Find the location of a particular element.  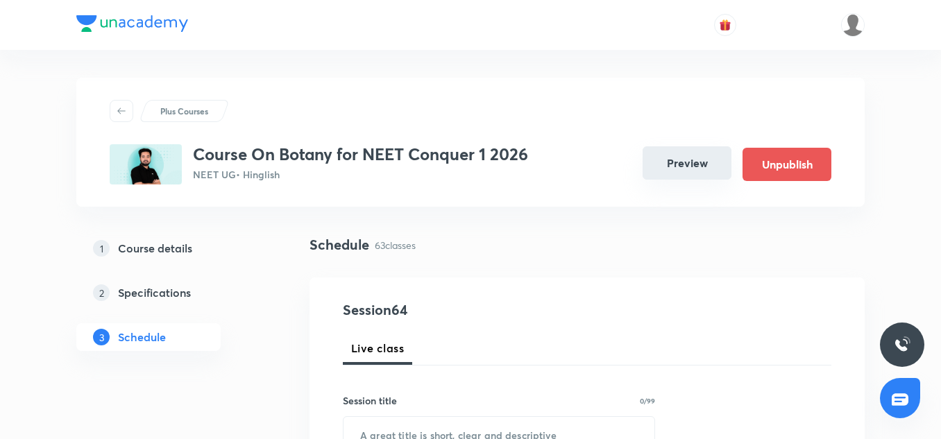

button: Unpublish is located at coordinates (787, 164).